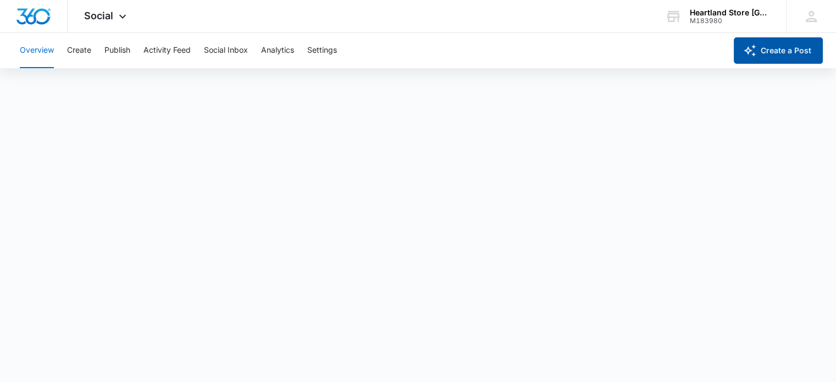  What do you see at coordinates (226, 51) in the screenshot?
I see `button: Social Inbox` at bounding box center [226, 51].